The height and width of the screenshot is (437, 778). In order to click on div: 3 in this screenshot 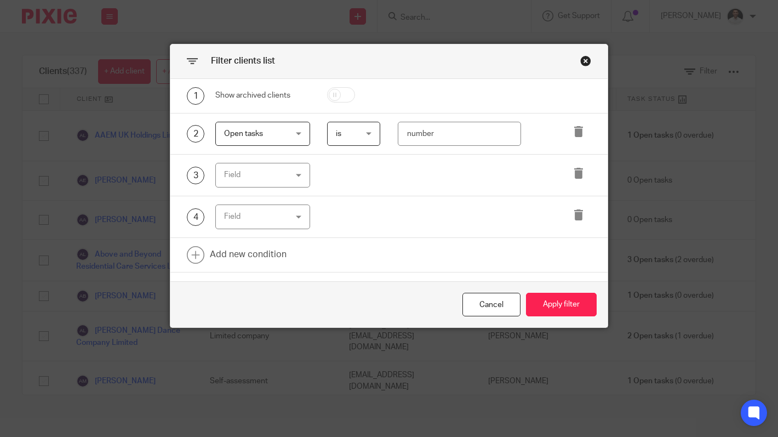, I will do `click(196, 175)`.